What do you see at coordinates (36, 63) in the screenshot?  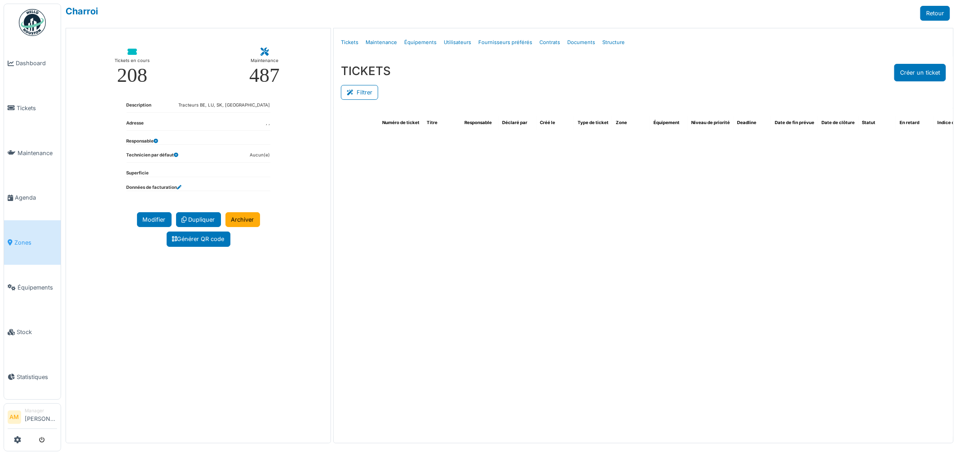 I see `span: Dashboard` at bounding box center [36, 63].